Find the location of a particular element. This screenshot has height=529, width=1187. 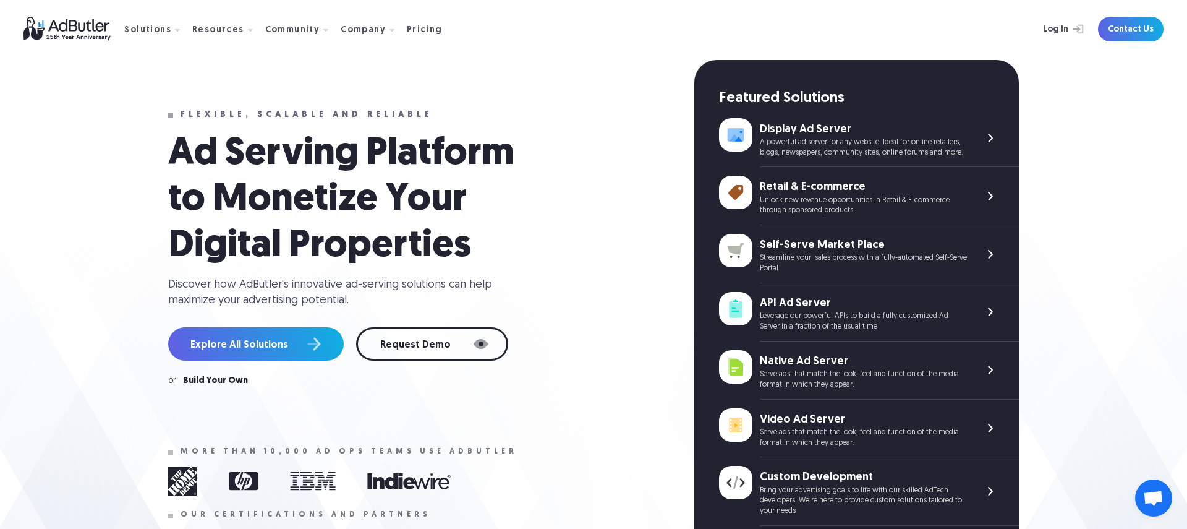

div: Self-Serve Market Place is located at coordinates (863, 245).